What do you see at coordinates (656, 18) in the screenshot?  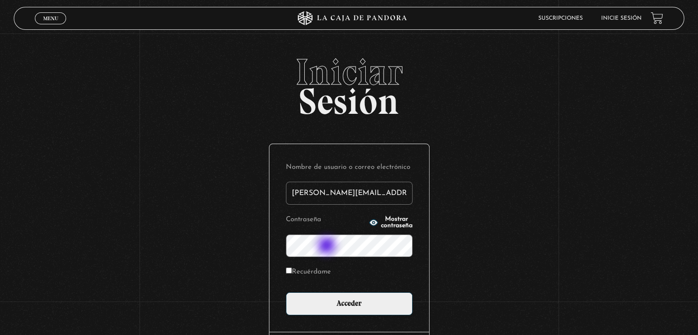 I see `a: View your shopping cart` at bounding box center [656, 18].